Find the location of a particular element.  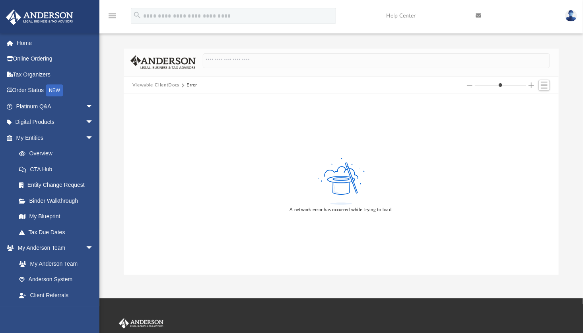

a: Platinum Q&Aarrow_drop_down is located at coordinates (55, 106).